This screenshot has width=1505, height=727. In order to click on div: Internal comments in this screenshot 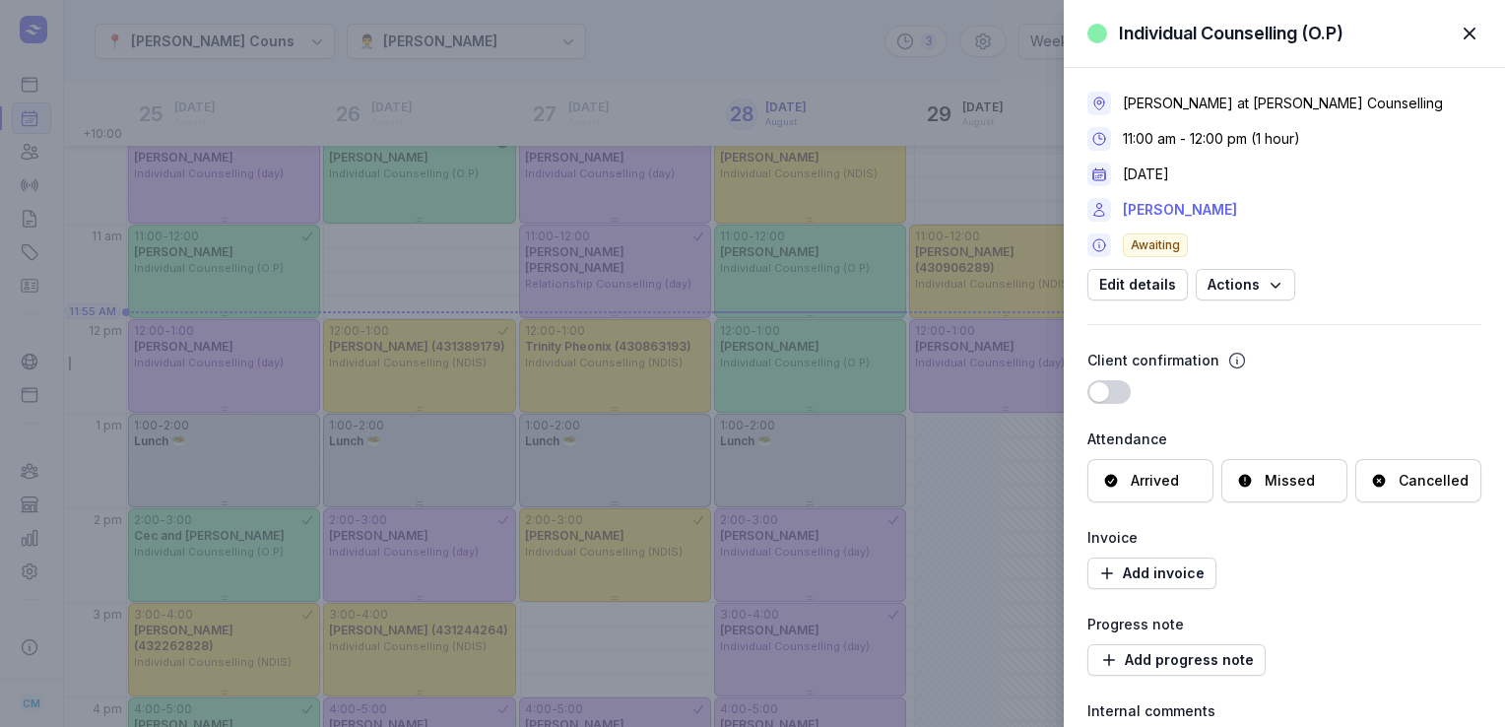, I will do `click(1285, 711)`.